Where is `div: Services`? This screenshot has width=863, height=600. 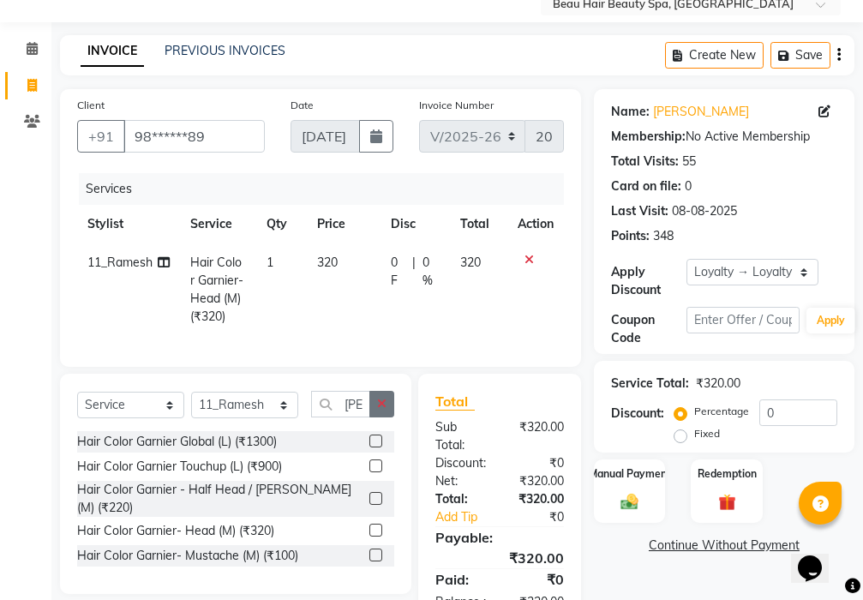
div: Services is located at coordinates (327, 189).